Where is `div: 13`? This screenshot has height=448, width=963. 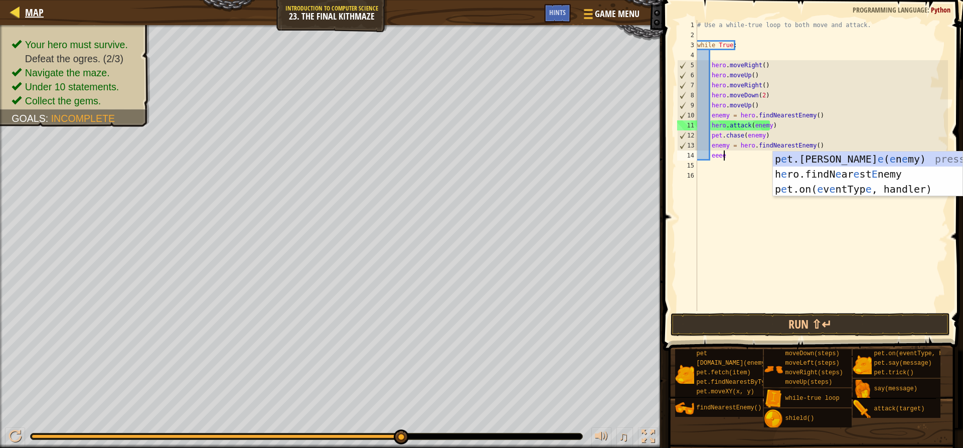 div: 13 is located at coordinates (687, 145).